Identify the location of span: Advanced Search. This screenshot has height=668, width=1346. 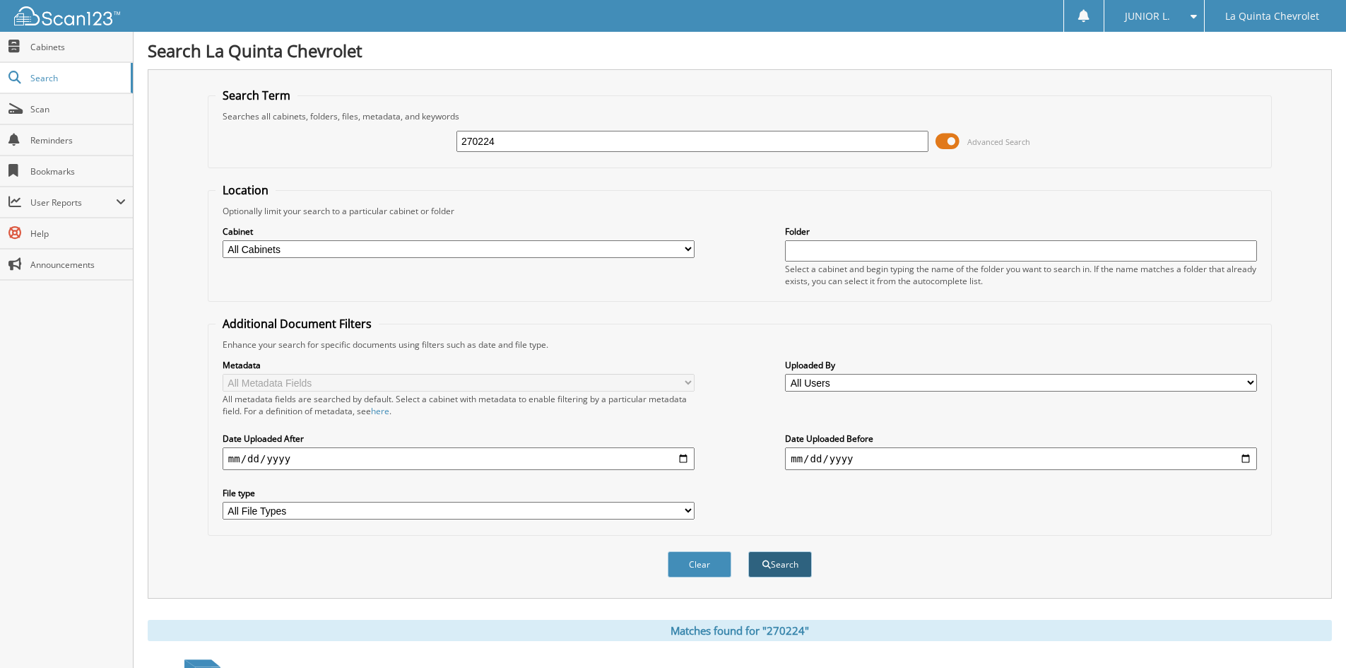
(998, 141).